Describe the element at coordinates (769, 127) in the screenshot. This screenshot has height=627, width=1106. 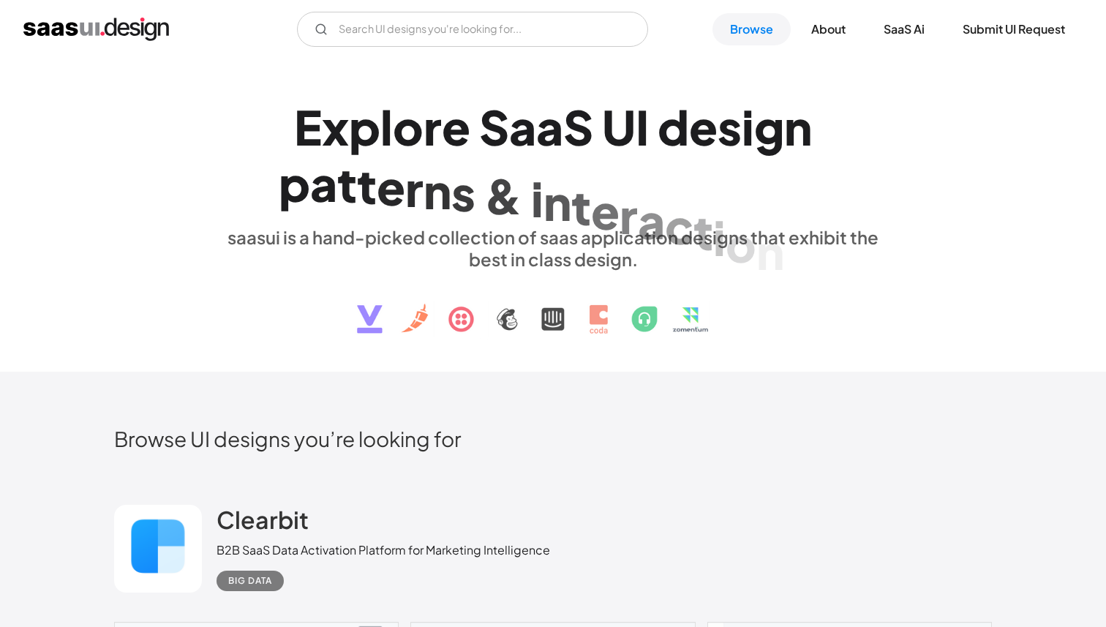
I see `div: g` at that location.